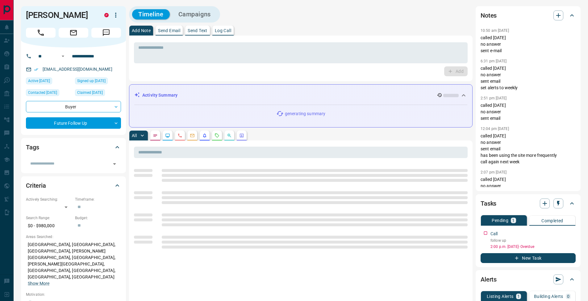 This screenshot has height=301, width=588. Describe the element at coordinates (98, 82) in the screenshot. I see `div: Thu Jul 30 2020` at that location.